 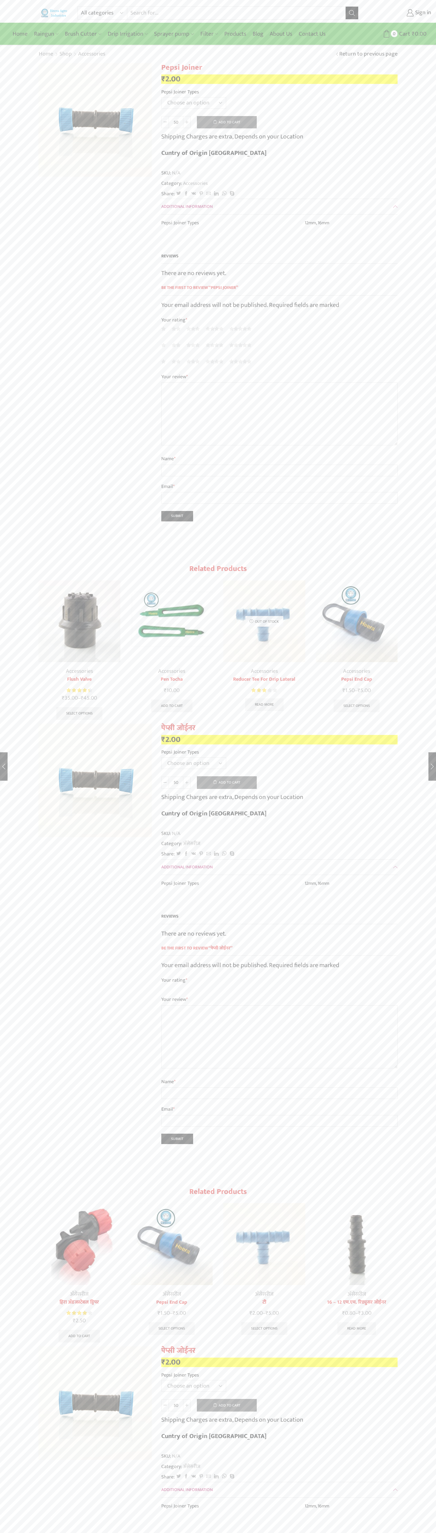 I want to click on div: Rated 4.00 out of 5, so click(x=79, y=1313).